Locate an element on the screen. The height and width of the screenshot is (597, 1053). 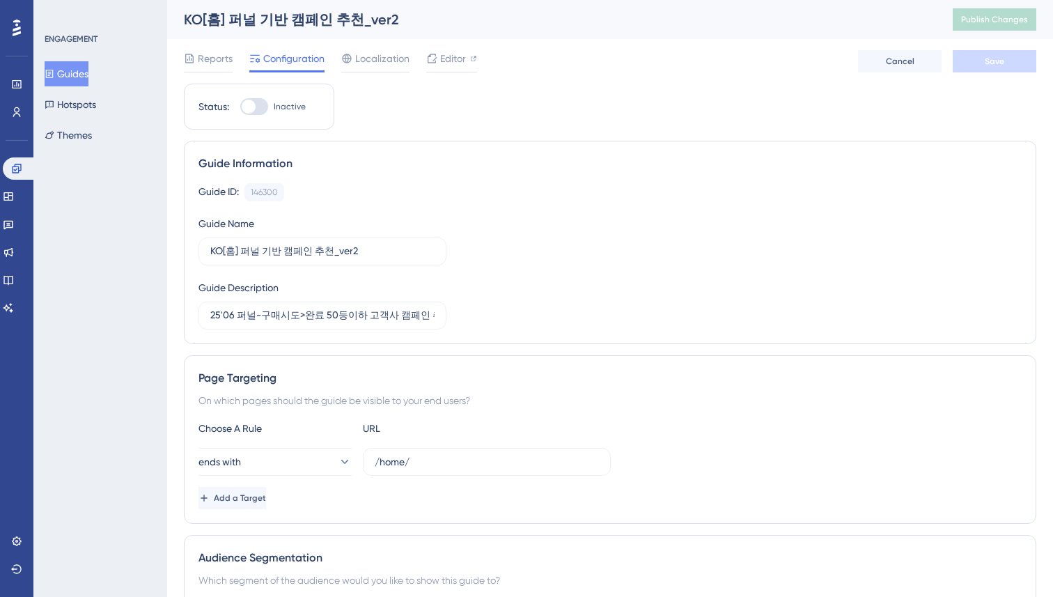
span: ends with is located at coordinates (219, 462).